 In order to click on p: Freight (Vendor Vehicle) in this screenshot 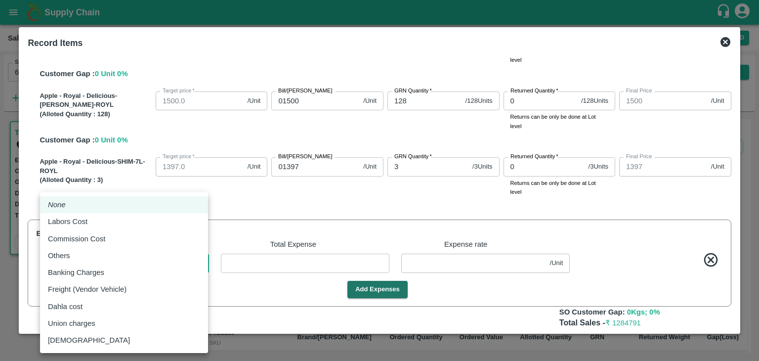, I will do `click(87, 289)`.